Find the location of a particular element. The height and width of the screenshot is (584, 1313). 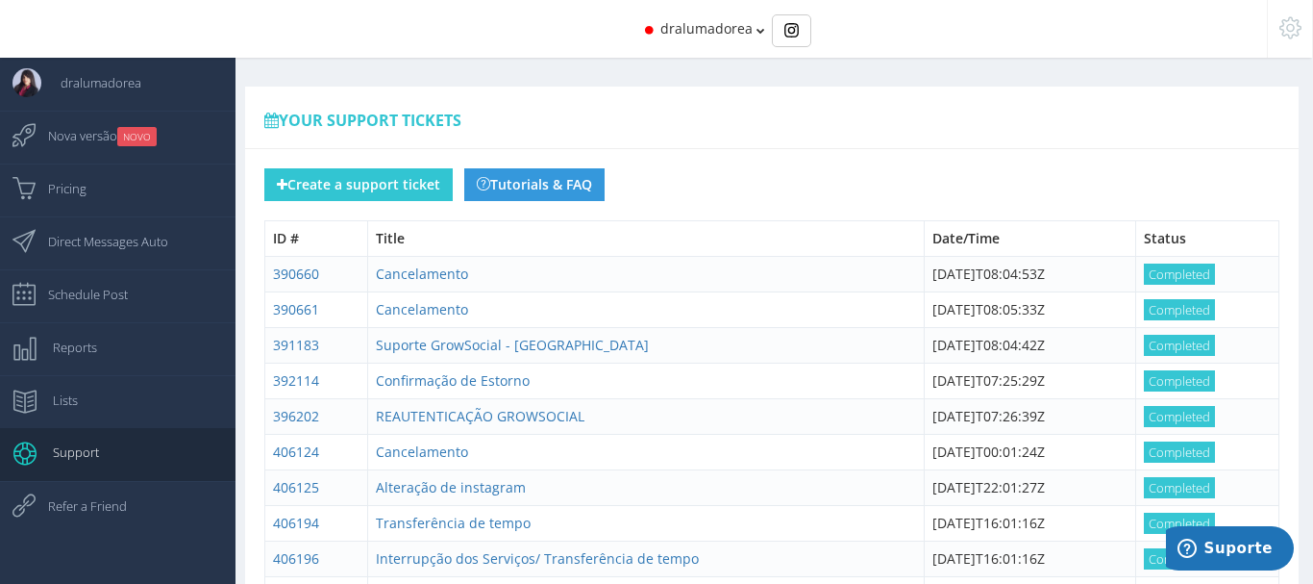

a: 406125 is located at coordinates (296, 486).